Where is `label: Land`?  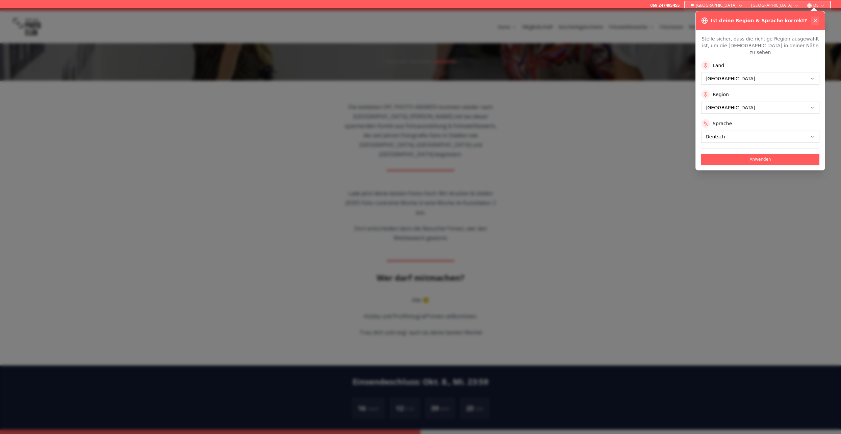
label: Land is located at coordinates (718, 65).